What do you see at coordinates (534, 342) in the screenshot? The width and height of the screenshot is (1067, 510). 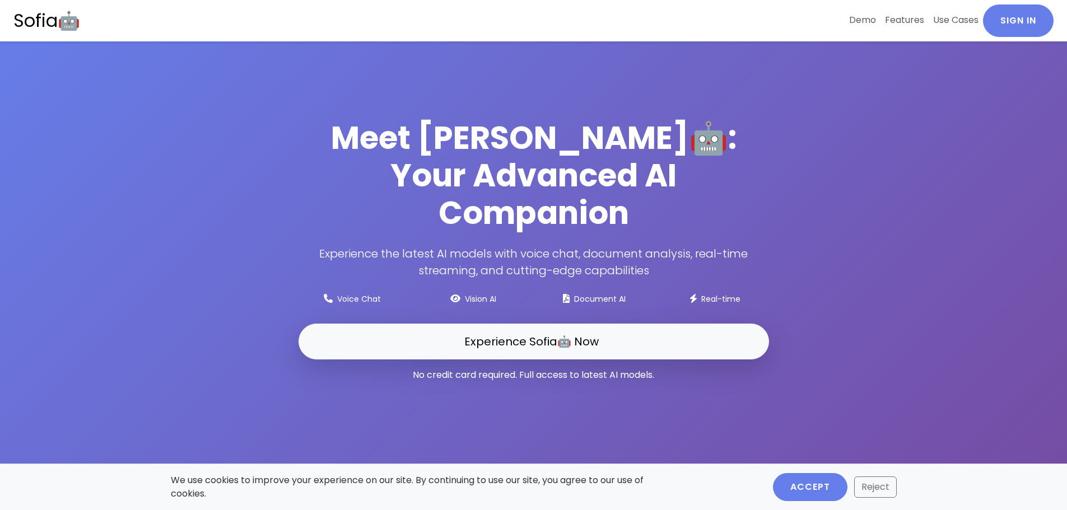 I see `a: Experience Sofia🤖 Now` at bounding box center [534, 342].